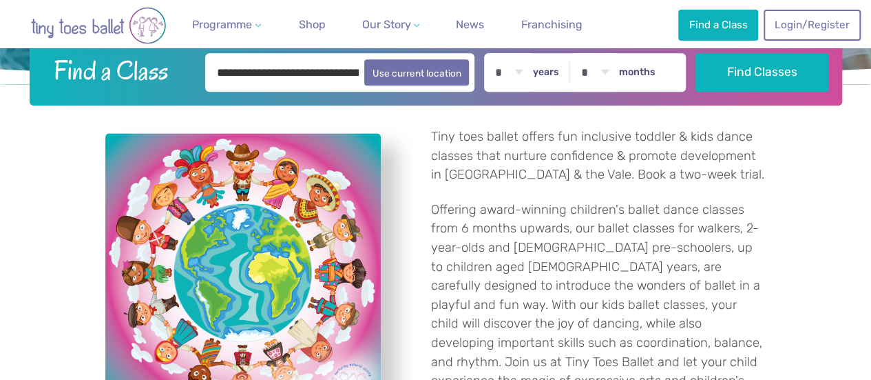 Image resolution: width=871 pixels, height=380 pixels. What do you see at coordinates (119, 70) in the screenshot?
I see `h2: Find a Class` at bounding box center [119, 70].